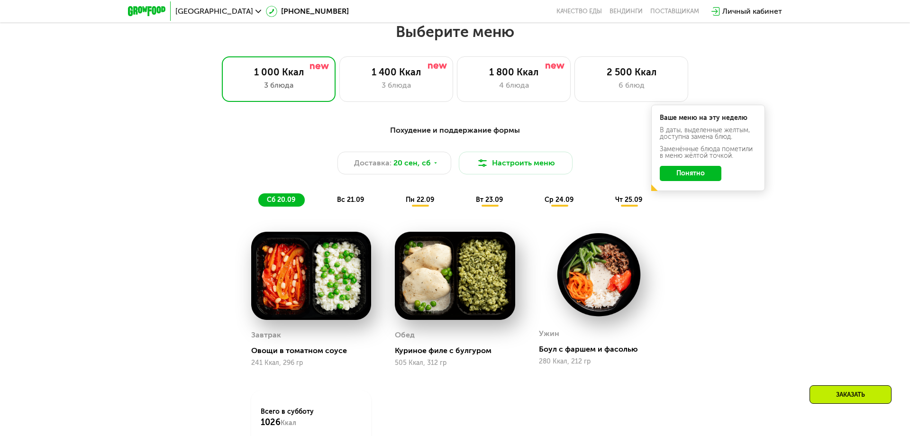  I want to click on div: В даты, выделенные желтым, доступна замена блюд., so click(708, 134).